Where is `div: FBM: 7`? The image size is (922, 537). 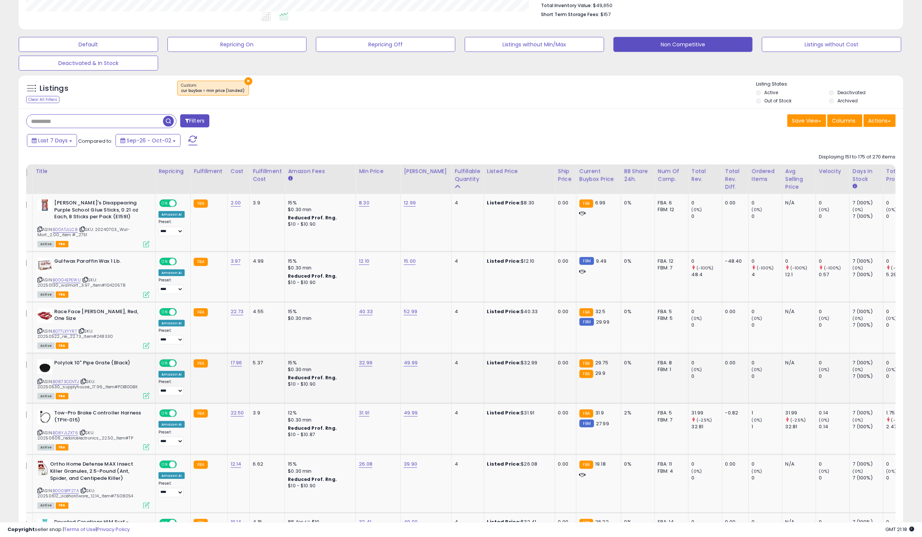 div: FBM: 7 is located at coordinates (670, 420).